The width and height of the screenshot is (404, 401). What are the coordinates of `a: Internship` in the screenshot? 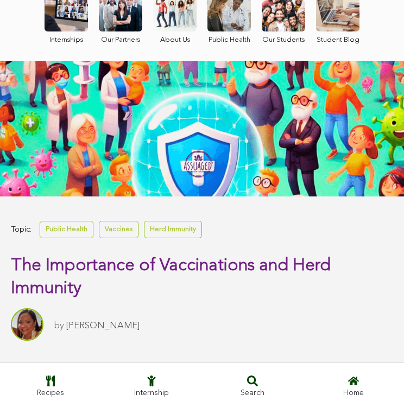 It's located at (151, 385).